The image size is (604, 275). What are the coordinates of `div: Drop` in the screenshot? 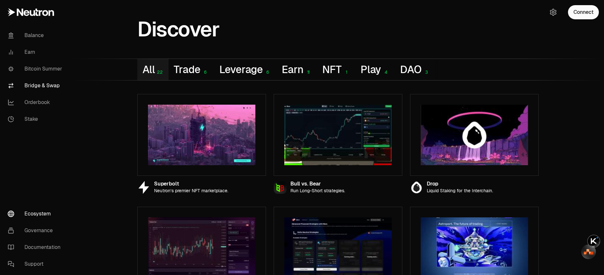 It's located at (460, 184).